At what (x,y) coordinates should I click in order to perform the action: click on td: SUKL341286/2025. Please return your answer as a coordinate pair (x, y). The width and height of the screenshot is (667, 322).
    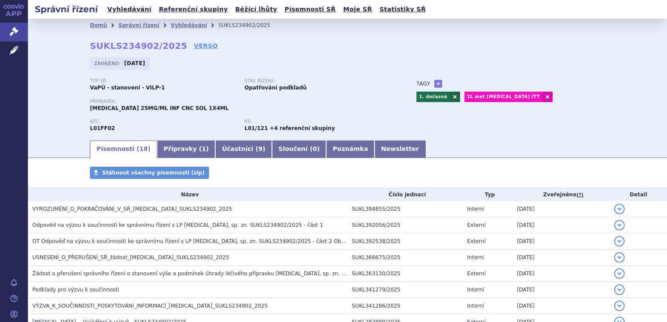
    Looking at the image, I should click on (405, 306).